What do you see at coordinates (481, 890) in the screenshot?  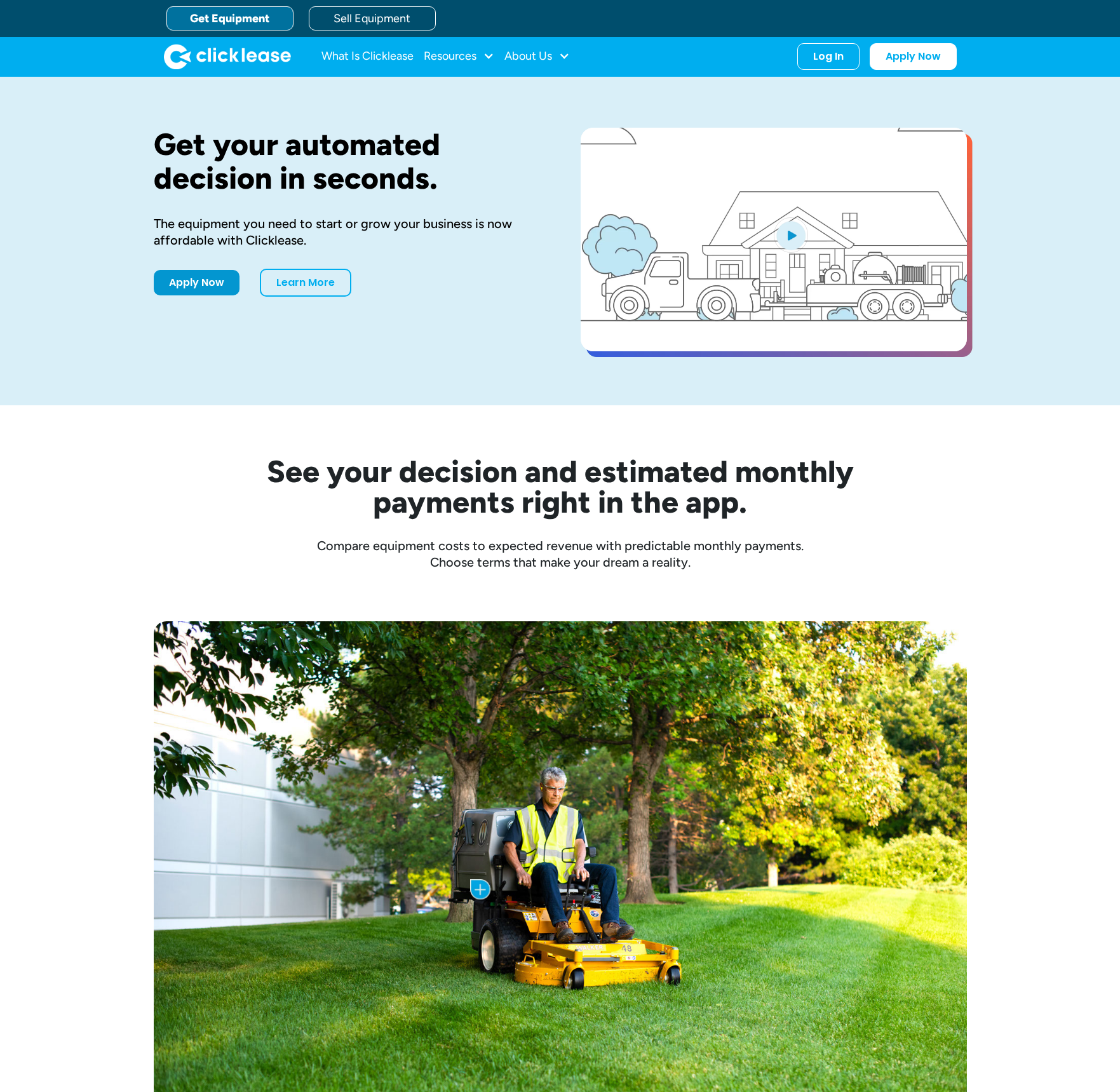 I see `img: Plus icon with blue background` at bounding box center [481, 890].